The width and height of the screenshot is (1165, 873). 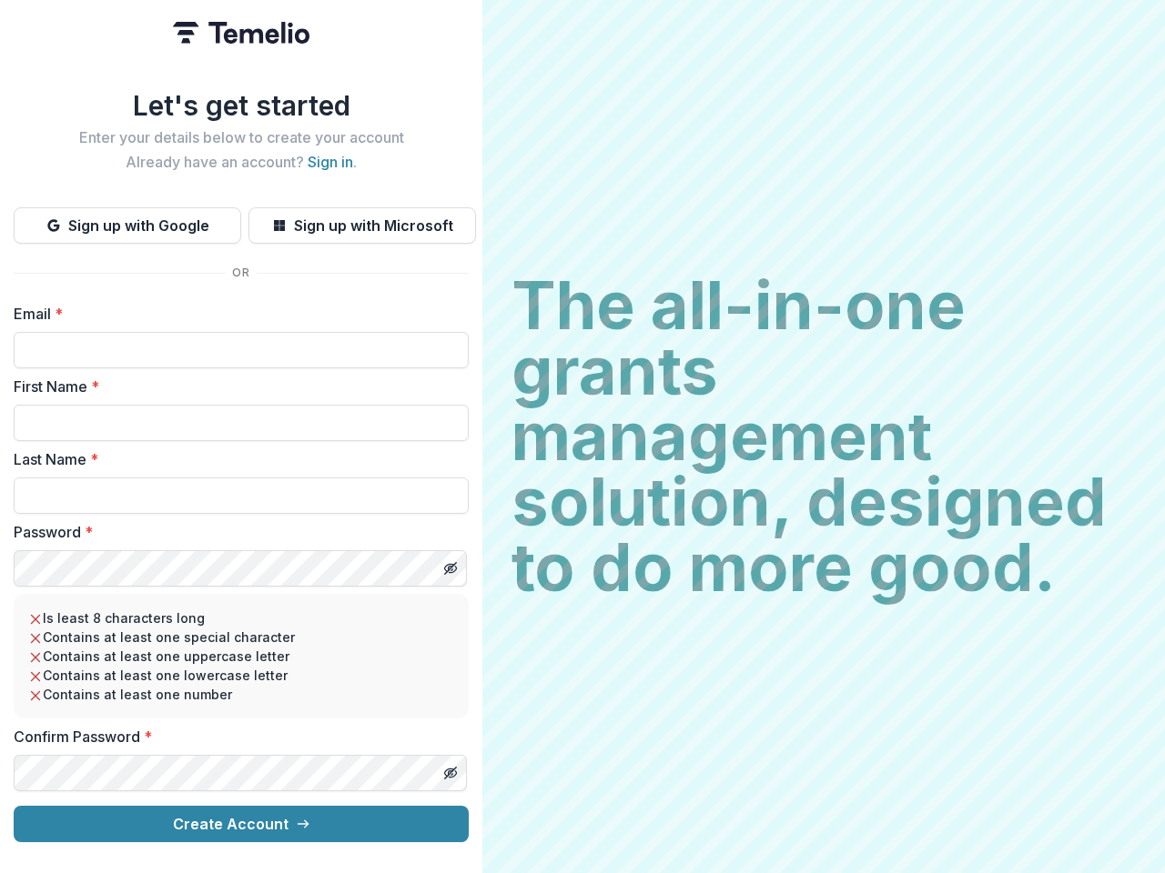 I want to click on li: Contains at least one special character, so click(x=241, y=637).